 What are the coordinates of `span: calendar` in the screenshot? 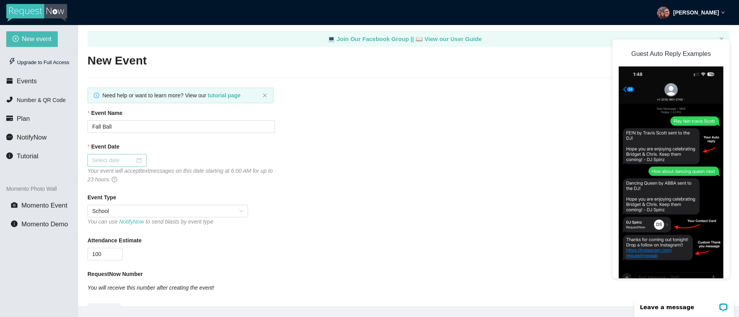 It's located at (9, 80).